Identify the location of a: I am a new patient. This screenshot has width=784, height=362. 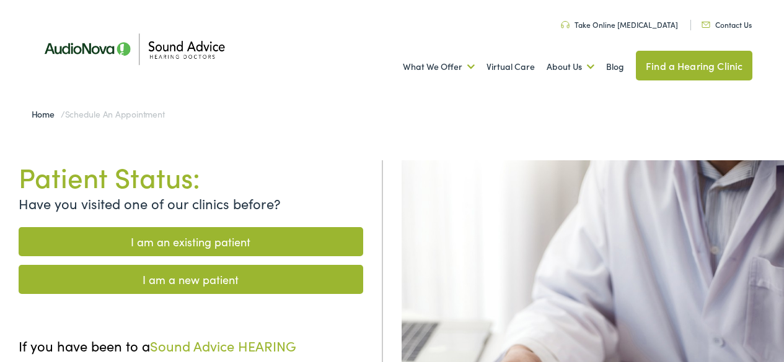
(191, 279).